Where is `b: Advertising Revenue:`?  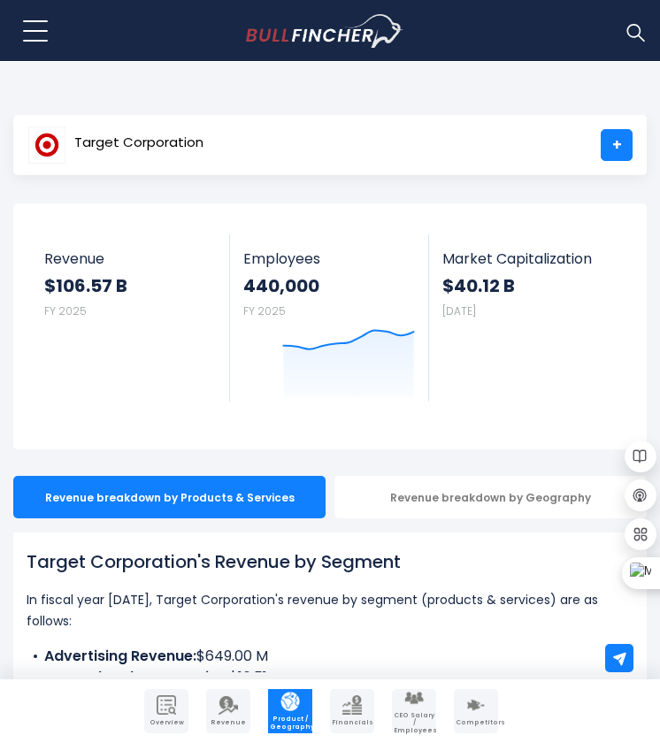 b: Advertising Revenue: is located at coordinates (120, 655).